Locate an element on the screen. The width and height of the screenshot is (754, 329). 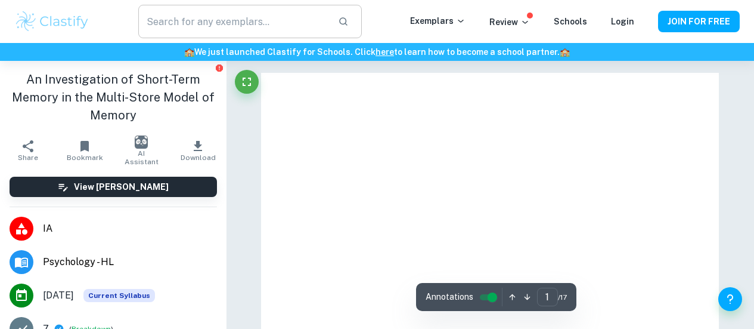
span: IA is located at coordinates (130, 228).